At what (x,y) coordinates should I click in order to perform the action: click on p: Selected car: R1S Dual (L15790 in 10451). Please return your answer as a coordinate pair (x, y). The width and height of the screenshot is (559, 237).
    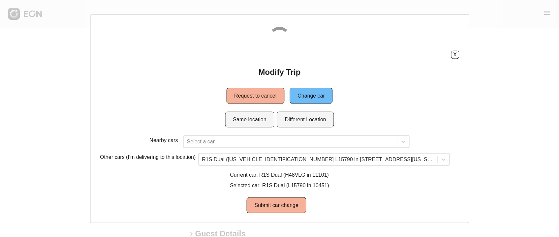
    Looking at the image, I should click on (279, 185).